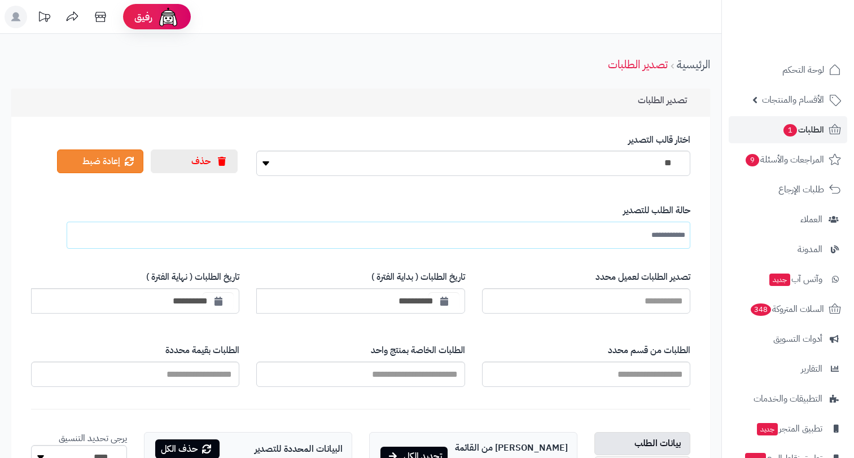 This screenshot has height=458, width=854. I want to click on a: بيانات الطلب, so click(642, 444).